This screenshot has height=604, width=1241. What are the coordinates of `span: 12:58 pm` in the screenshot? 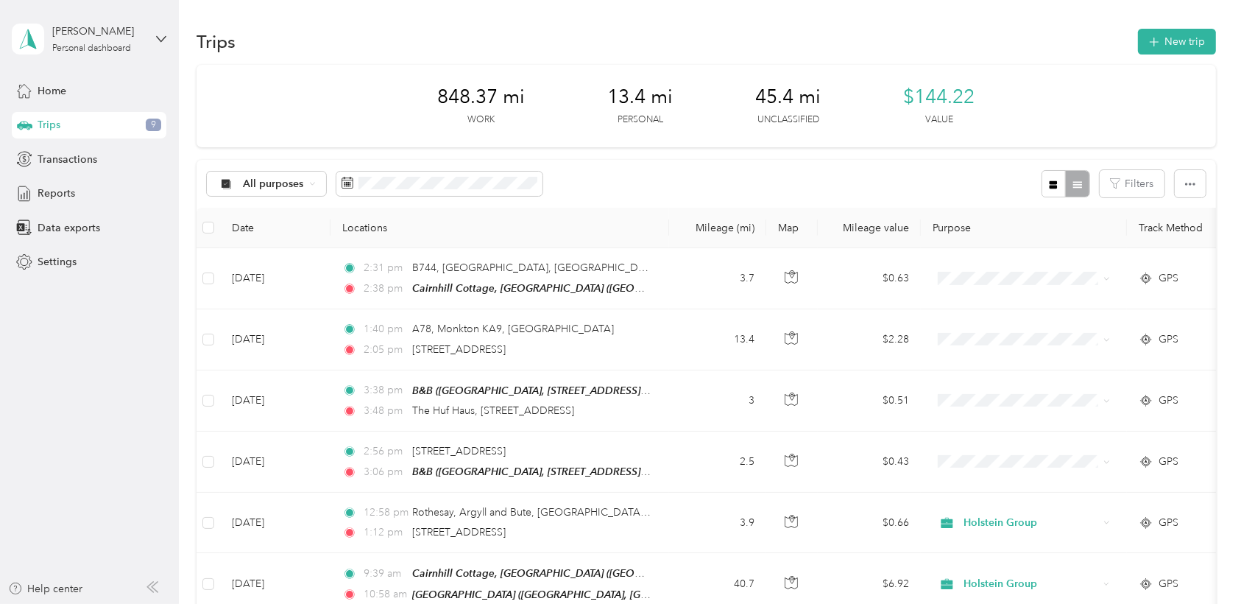 It's located at (384, 512).